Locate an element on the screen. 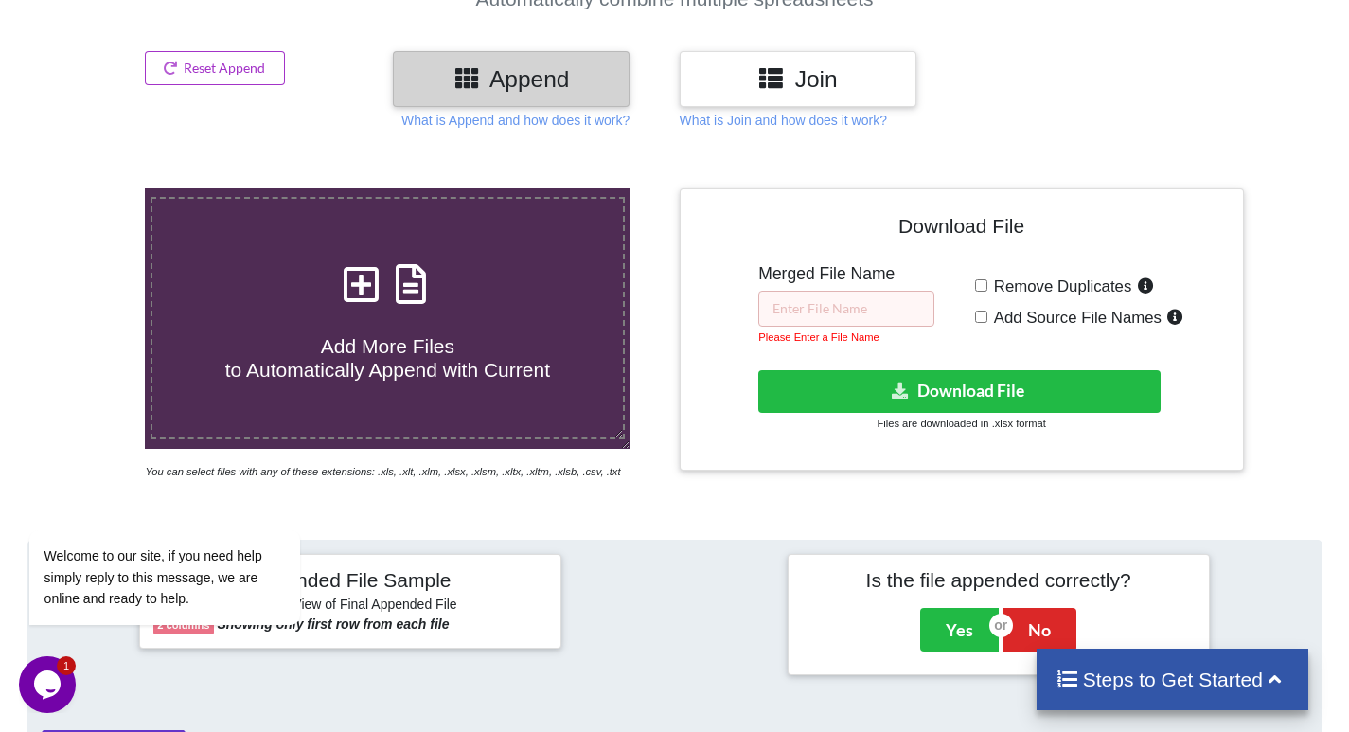 This screenshot has width=1349, height=732. input: Enter File Name is located at coordinates (847, 309).